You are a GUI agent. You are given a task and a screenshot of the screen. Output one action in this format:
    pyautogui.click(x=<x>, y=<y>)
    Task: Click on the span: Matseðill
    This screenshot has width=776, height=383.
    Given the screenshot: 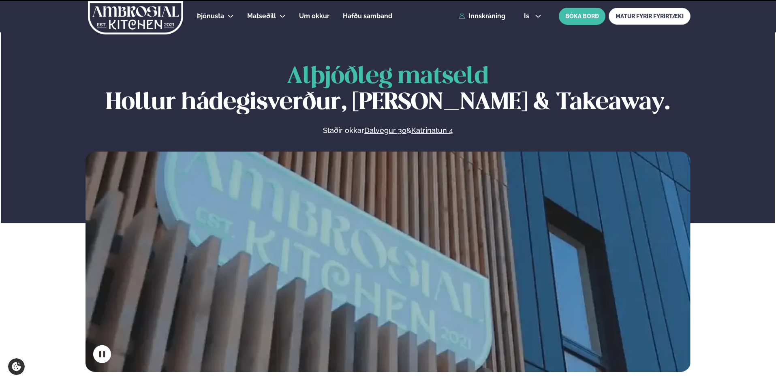 What is the action you would take?
    pyautogui.click(x=261, y=16)
    